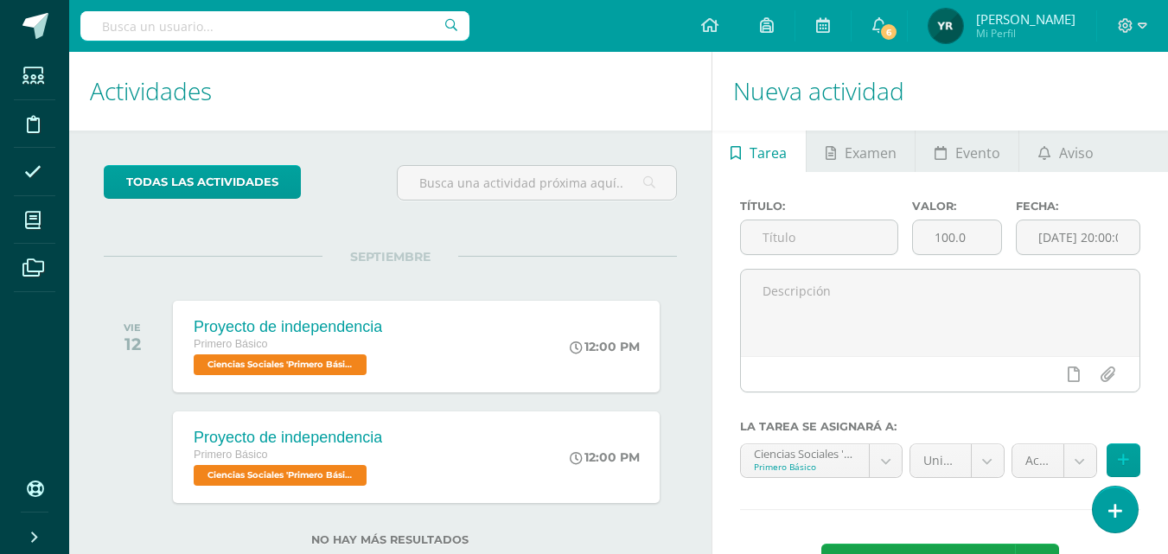  Describe the element at coordinates (820, 206) in the screenshot. I see `label: Título:` at that location.